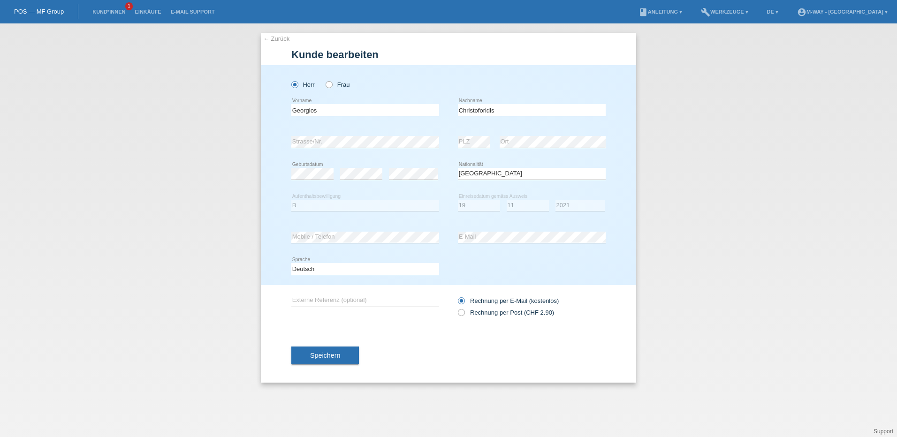 This screenshot has width=897, height=437. What do you see at coordinates (303, 84) in the screenshot?
I see `label: Herr` at bounding box center [303, 84].